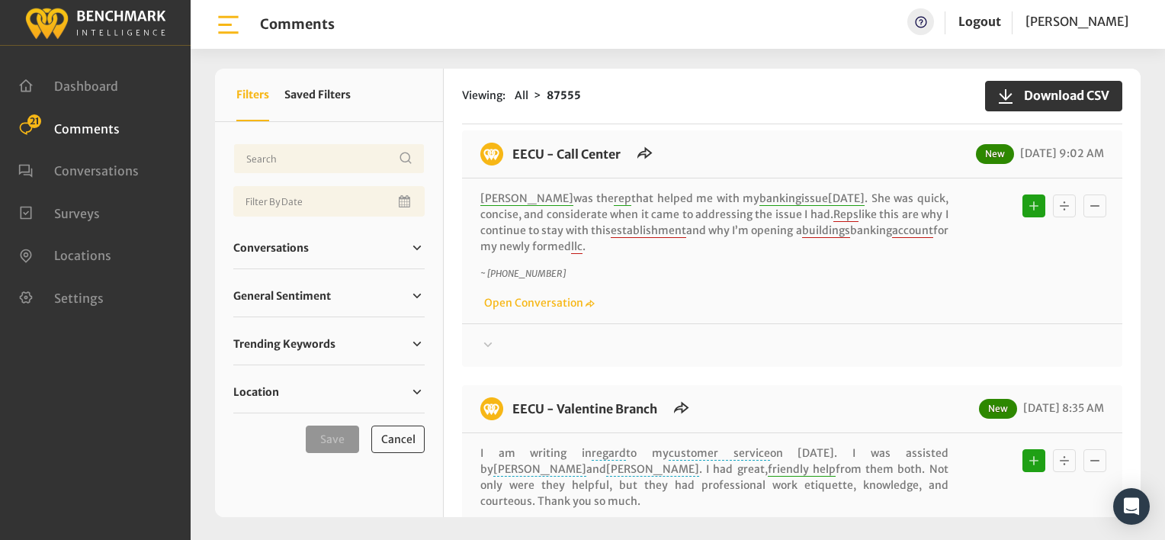 This screenshot has width=1165, height=540. I want to click on span: llc, so click(576, 246).